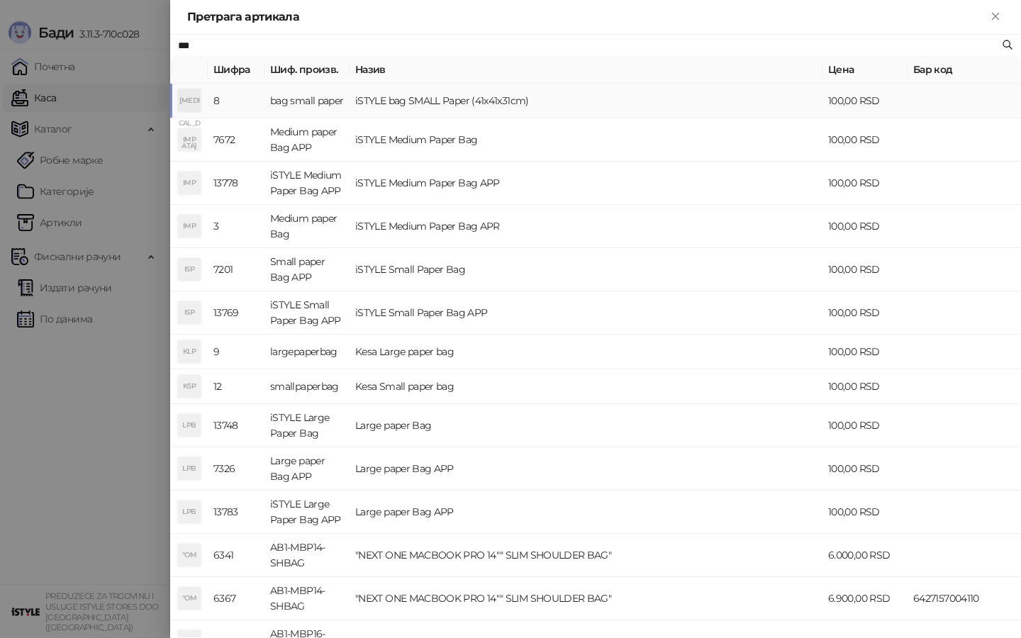 This screenshot has width=1021, height=638. What do you see at coordinates (236, 352) in the screenshot?
I see `td: 9` at bounding box center [236, 352].